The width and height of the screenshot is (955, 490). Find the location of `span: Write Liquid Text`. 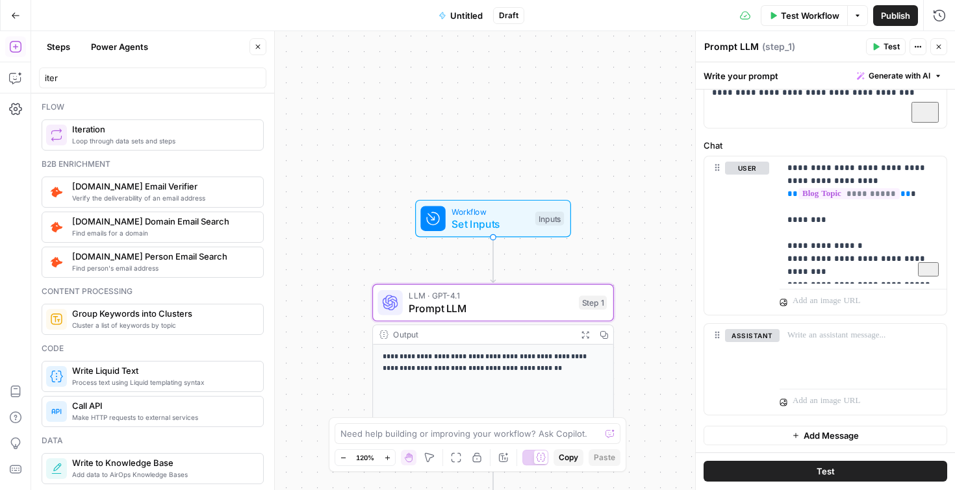

span: Write Liquid Text is located at coordinates (162, 371).